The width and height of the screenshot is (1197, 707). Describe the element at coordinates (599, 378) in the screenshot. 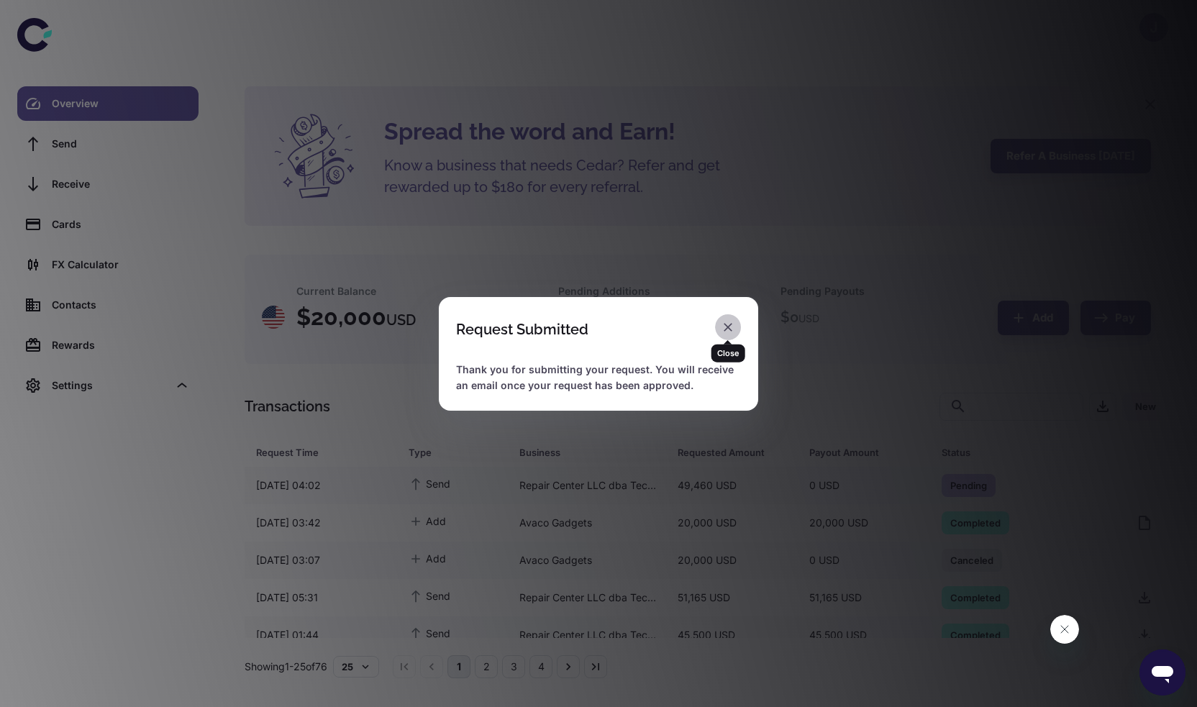

I see `p: Thank you for submitting your request. You will receive an email once your request has been appro...` at that location.